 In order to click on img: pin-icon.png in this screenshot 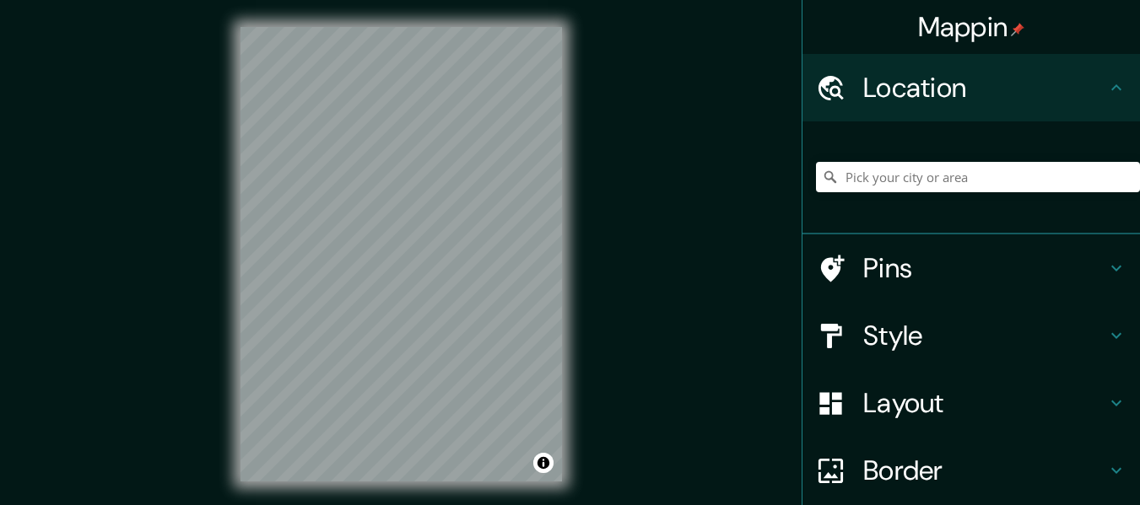, I will do `click(1018, 30)`.